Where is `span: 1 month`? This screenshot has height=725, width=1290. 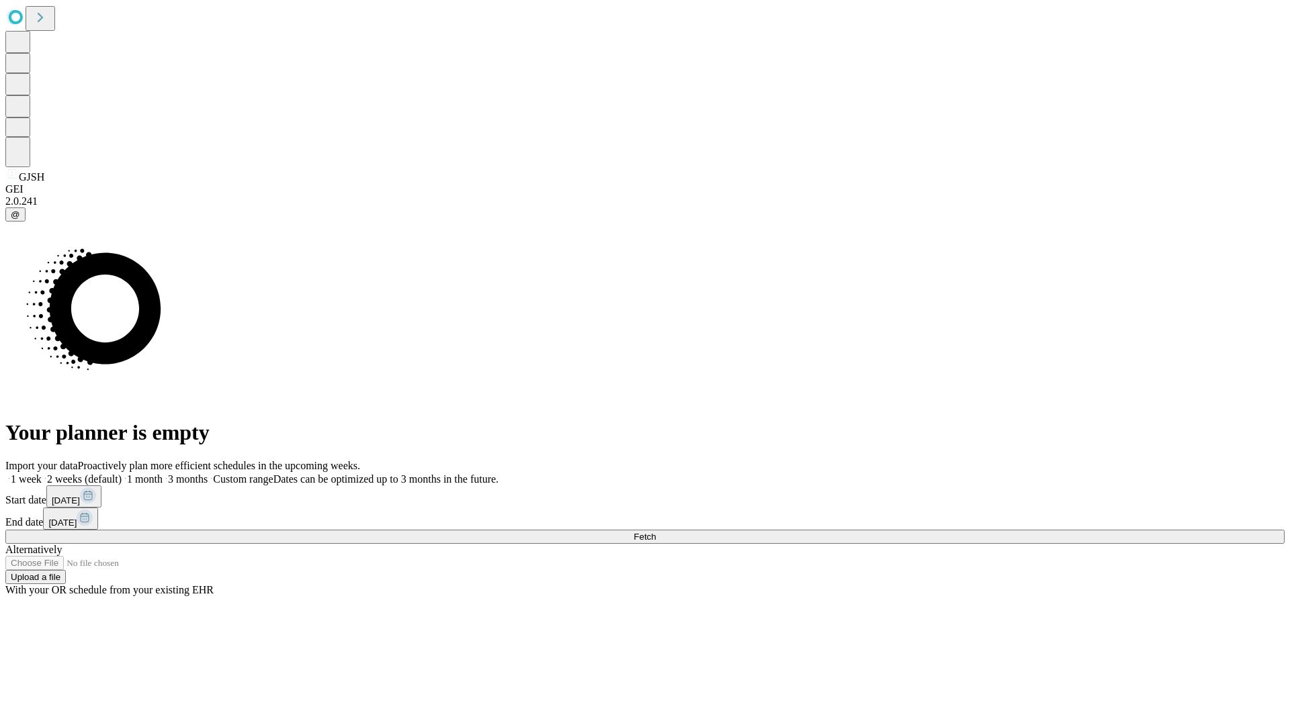 span: 1 month is located at coordinates (144, 479).